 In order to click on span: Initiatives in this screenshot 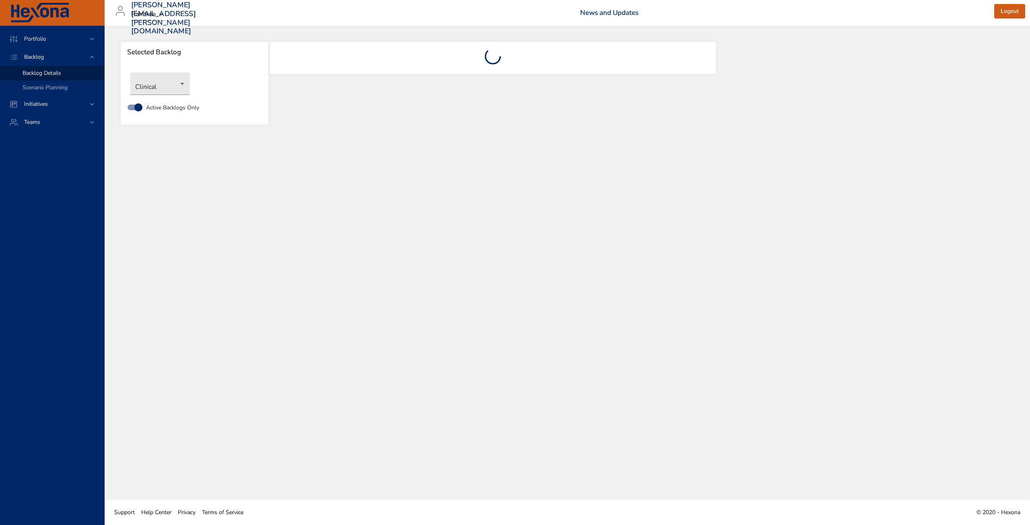, I will do `click(36, 104)`.